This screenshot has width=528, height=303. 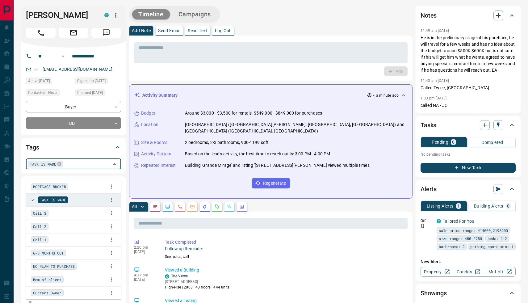 I want to click on svg: Lead Browsing Activity, so click(x=168, y=206).